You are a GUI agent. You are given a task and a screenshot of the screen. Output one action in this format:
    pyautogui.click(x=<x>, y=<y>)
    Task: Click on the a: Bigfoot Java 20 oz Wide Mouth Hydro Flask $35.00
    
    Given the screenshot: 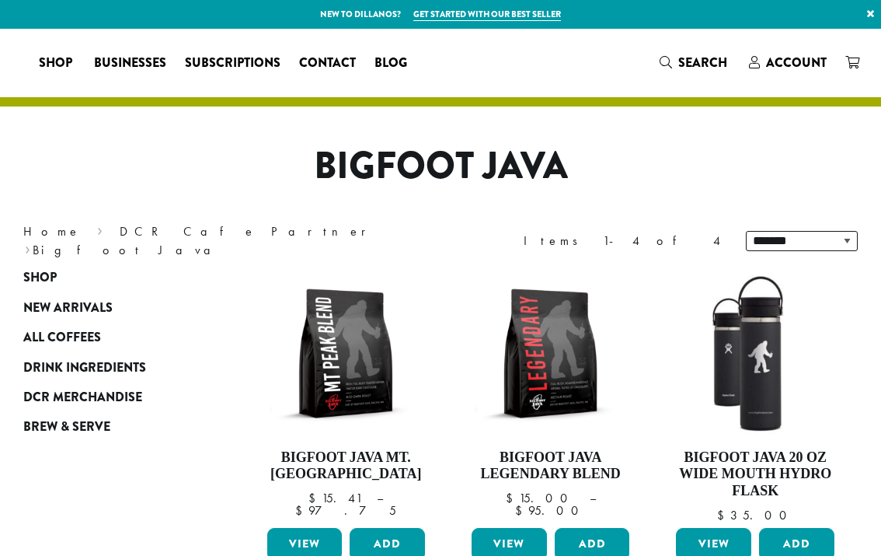 What is the action you would take?
    pyautogui.click(x=755, y=396)
    